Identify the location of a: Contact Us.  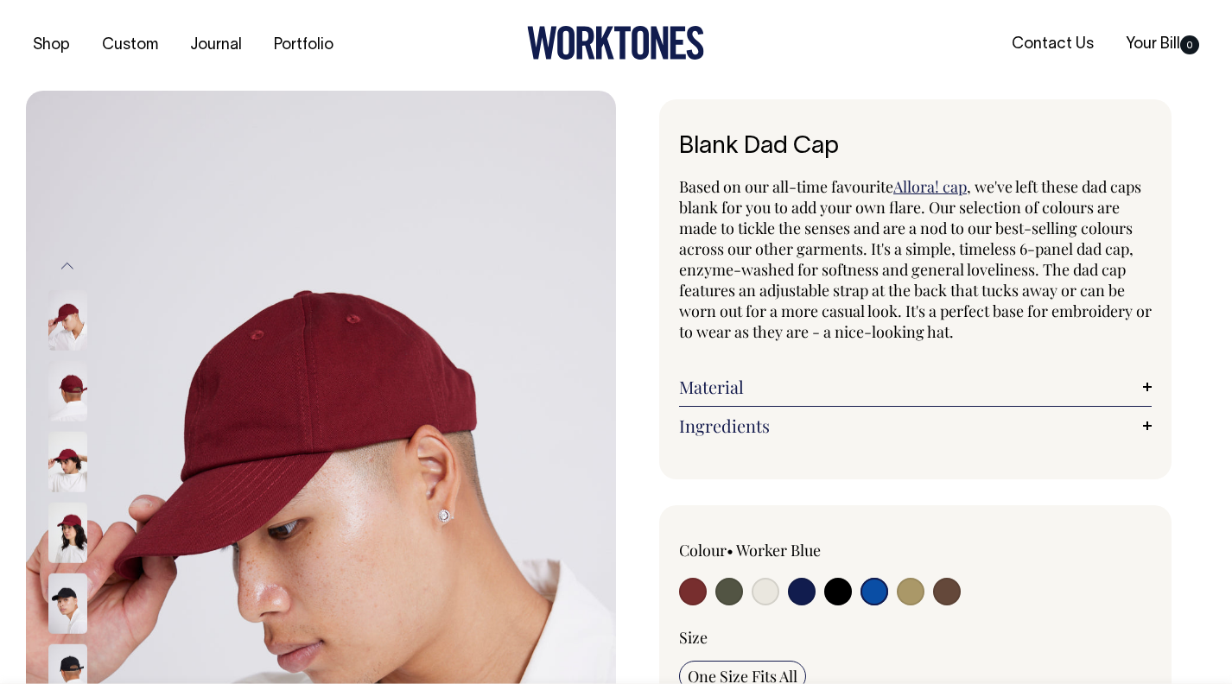
(1053, 44).